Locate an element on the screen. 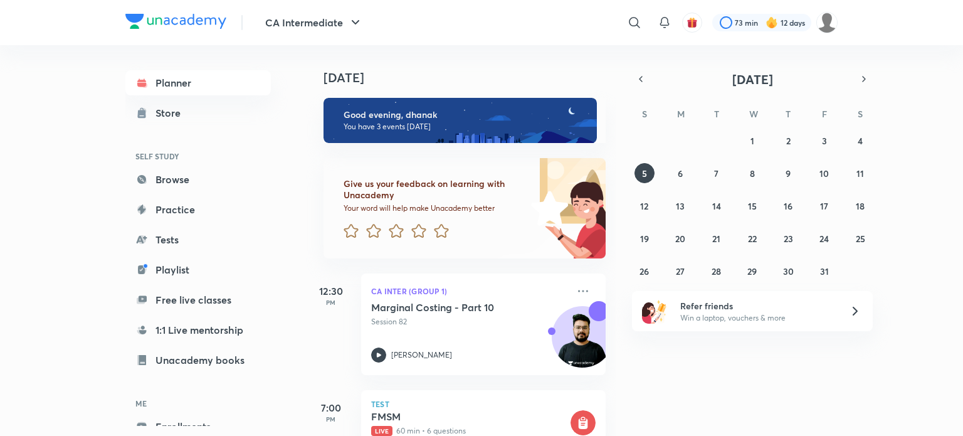 Image resolution: width=963 pixels, height=436 pixels. a: 1:1 Live mentorship is located at coordinates (198, 330).